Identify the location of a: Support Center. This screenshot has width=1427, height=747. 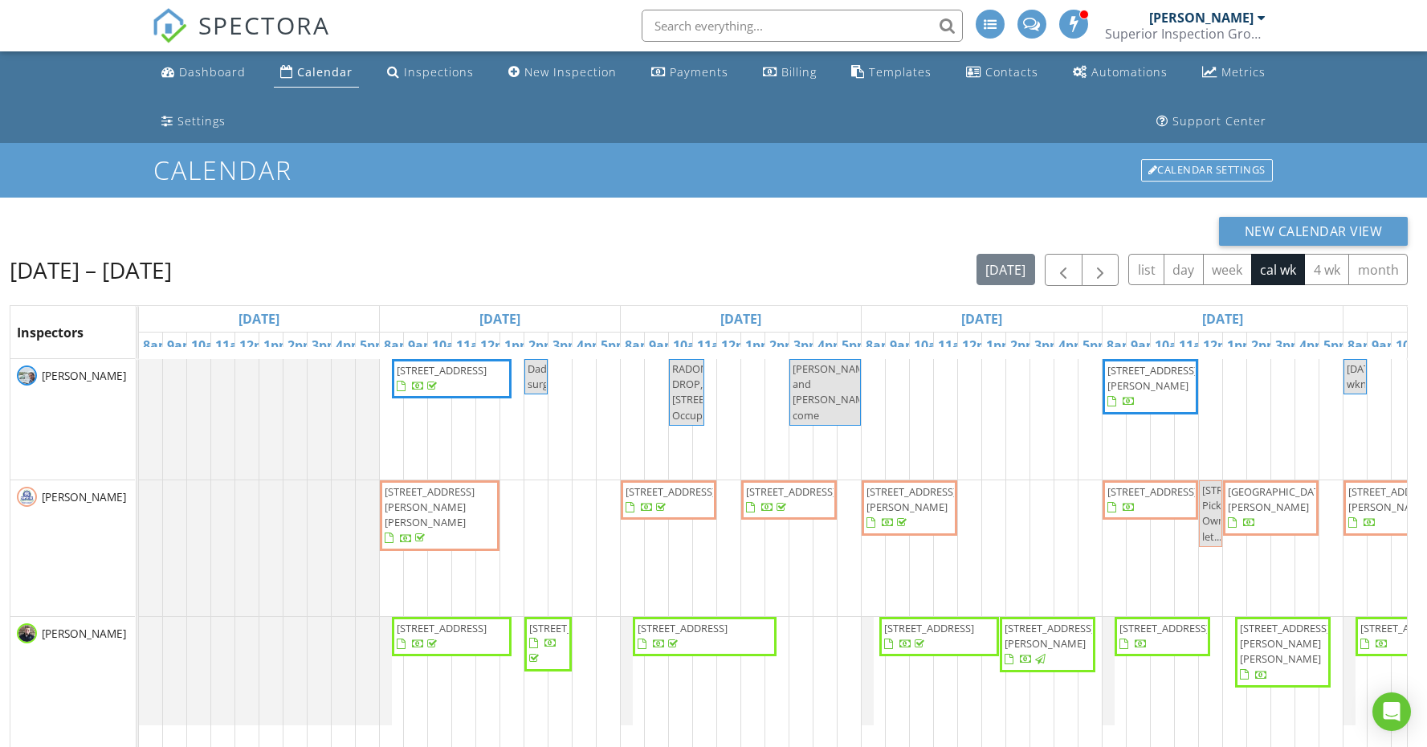
(1211, 121).